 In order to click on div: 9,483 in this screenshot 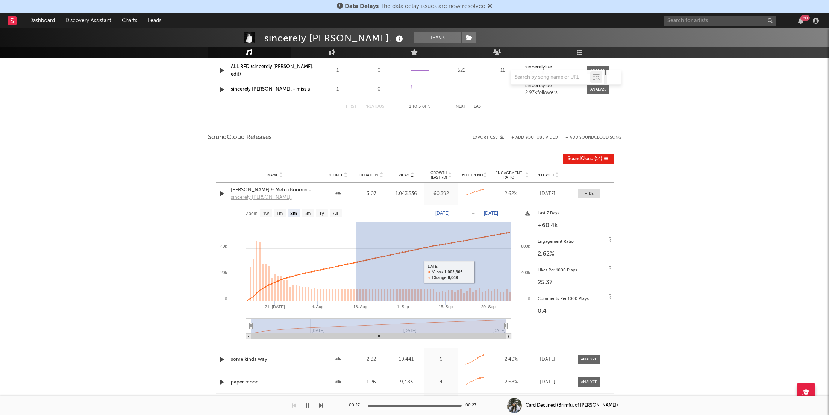, I will do `click(406, 382)`.